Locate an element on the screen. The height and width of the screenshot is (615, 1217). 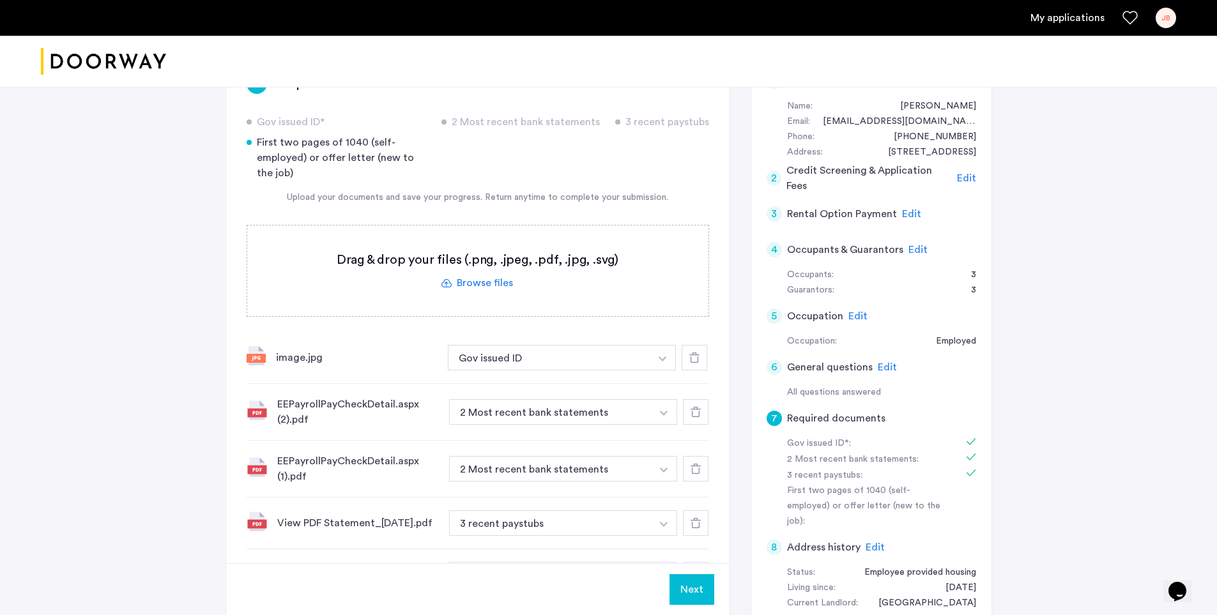
div: All questions answered is located at coordinates (882, 393).